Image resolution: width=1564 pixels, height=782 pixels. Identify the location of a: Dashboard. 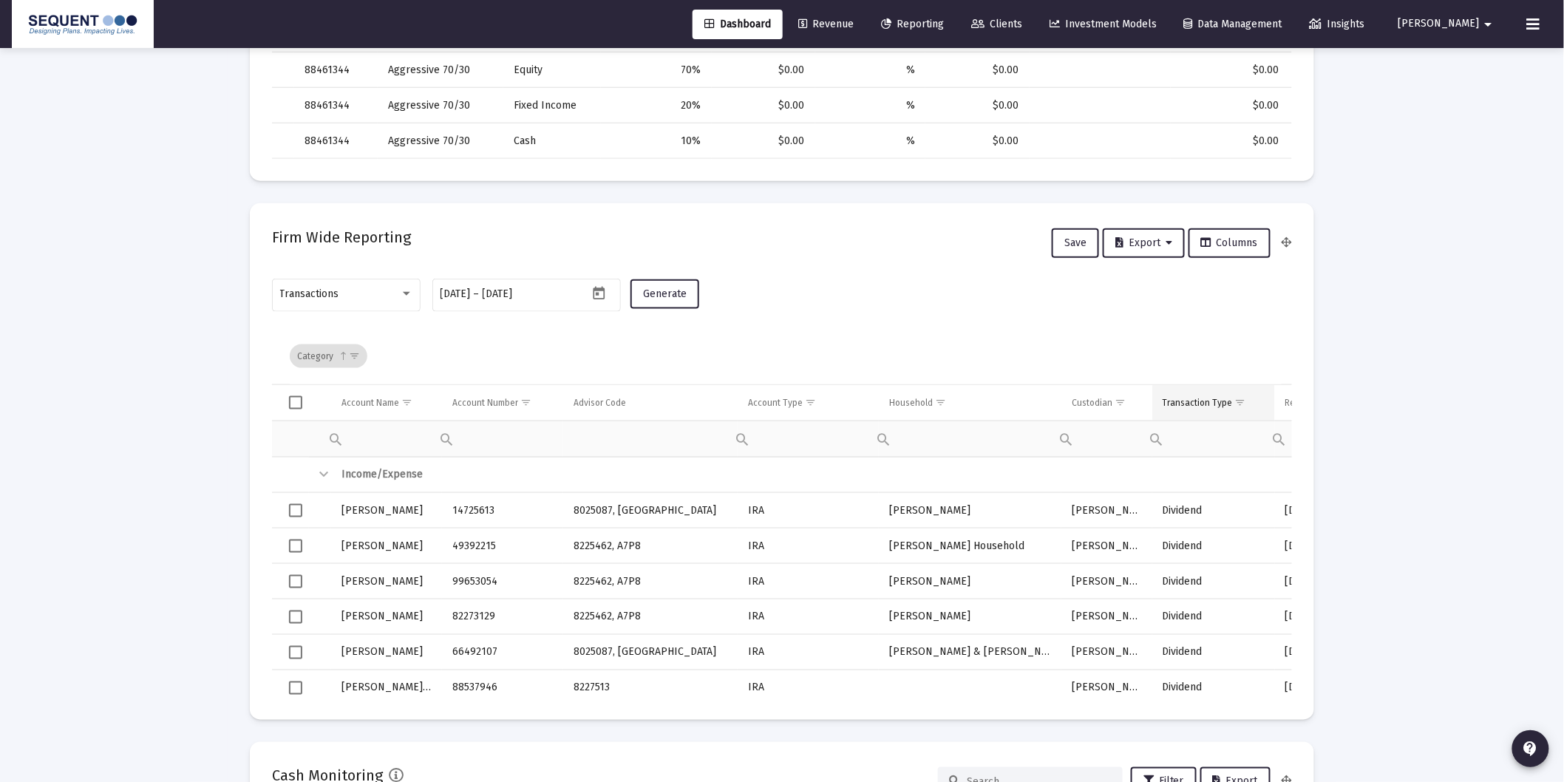
(738, 24).